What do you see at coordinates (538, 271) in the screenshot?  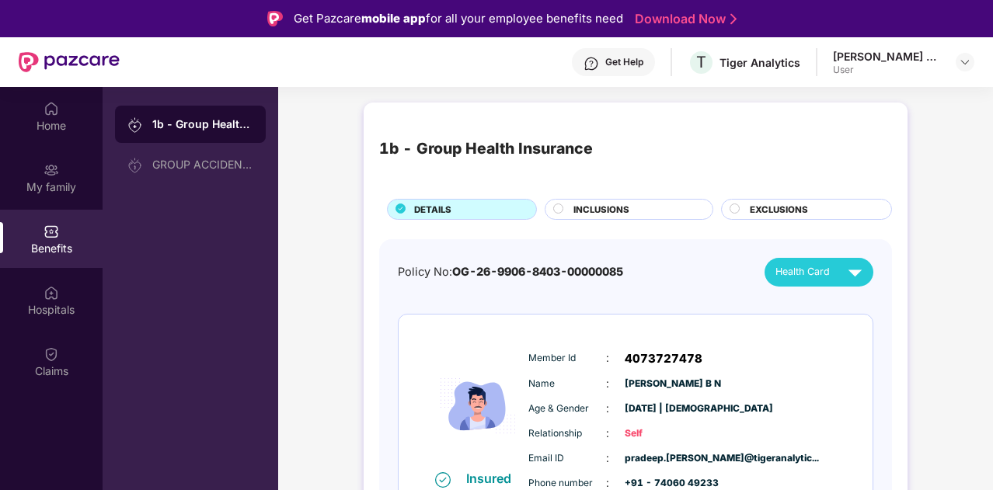 I see `span: OG-26-9906-8403-00000085` at bounding box center [538, 271].